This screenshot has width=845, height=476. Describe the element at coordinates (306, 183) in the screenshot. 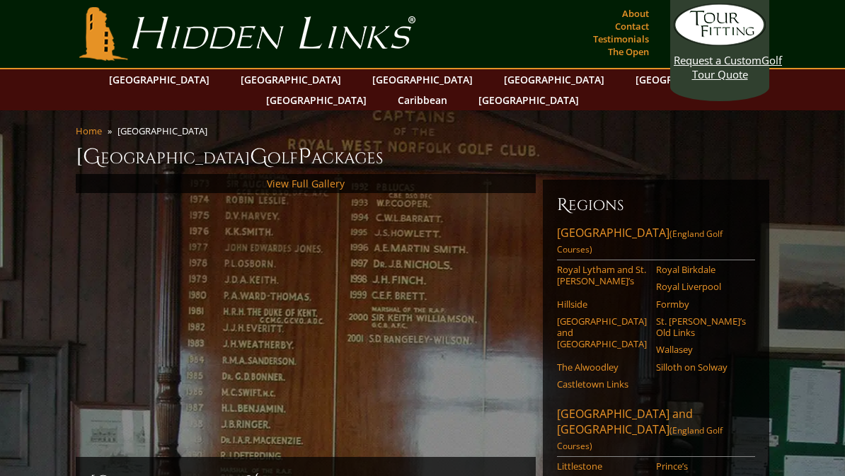

I see `a: View Full Gallery` at that location.